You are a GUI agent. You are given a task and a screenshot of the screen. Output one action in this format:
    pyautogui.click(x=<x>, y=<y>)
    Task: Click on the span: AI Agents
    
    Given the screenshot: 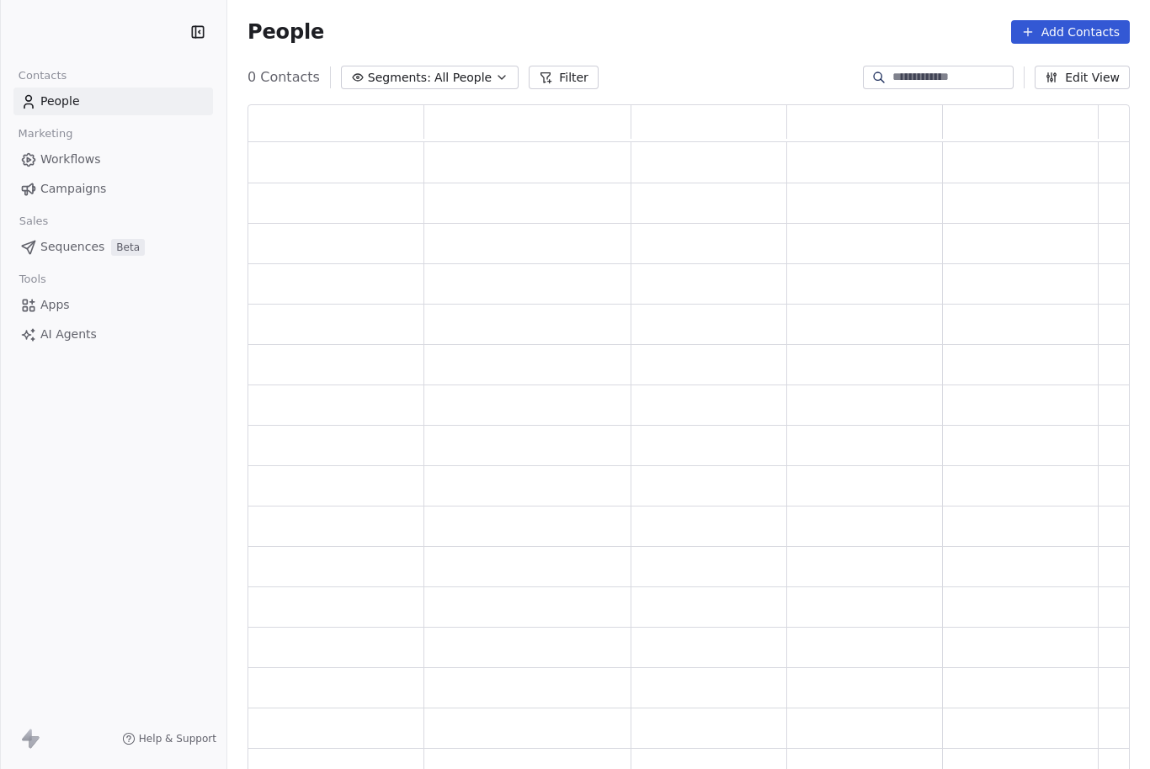 What is the action you would take?
    pyautogui.click(x=68, y=334)
    